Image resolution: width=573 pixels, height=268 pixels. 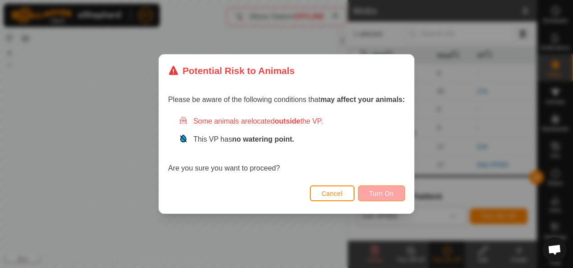 I want to click on span: This VP has, so click(x=244, y=139).